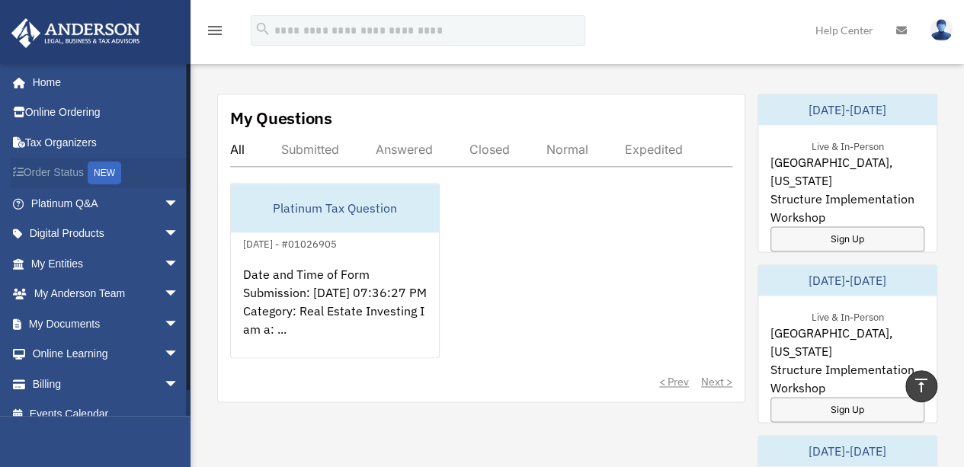  Describe the element at coordinates (106, 173) in the screenshot. I see `a: Order StatusNEW` at that location.